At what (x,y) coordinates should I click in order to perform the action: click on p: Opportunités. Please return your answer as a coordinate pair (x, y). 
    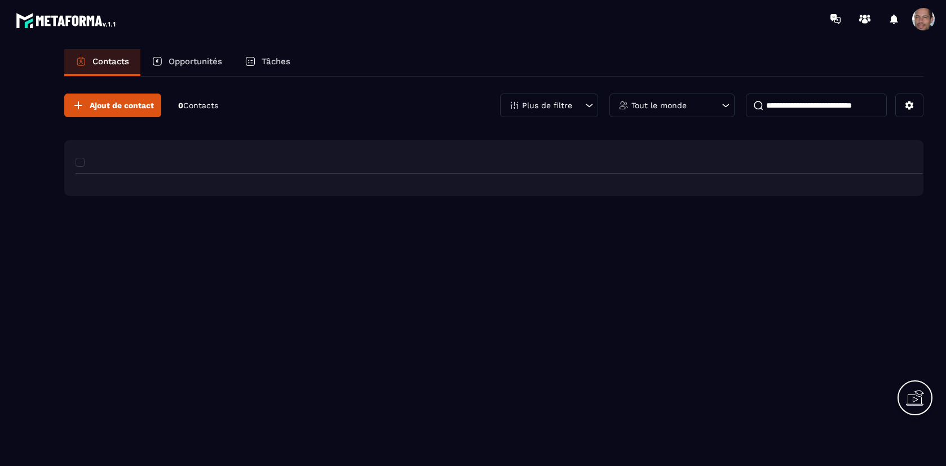
    Looking at the image, I should click on (195, 61).